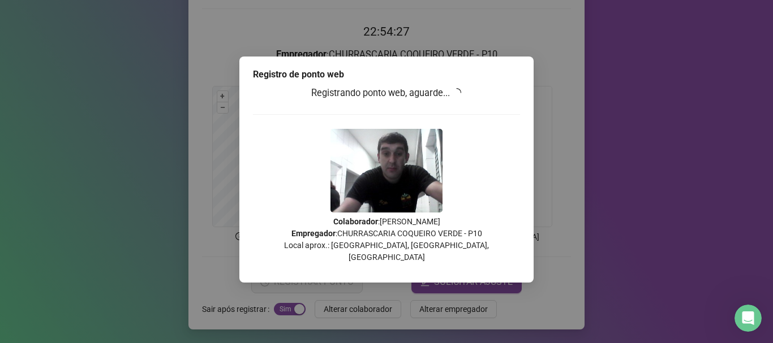 Image resolution: width=773 pixels, height=343 pixels. I want to click on strong: Empregador, so click(313, 234).